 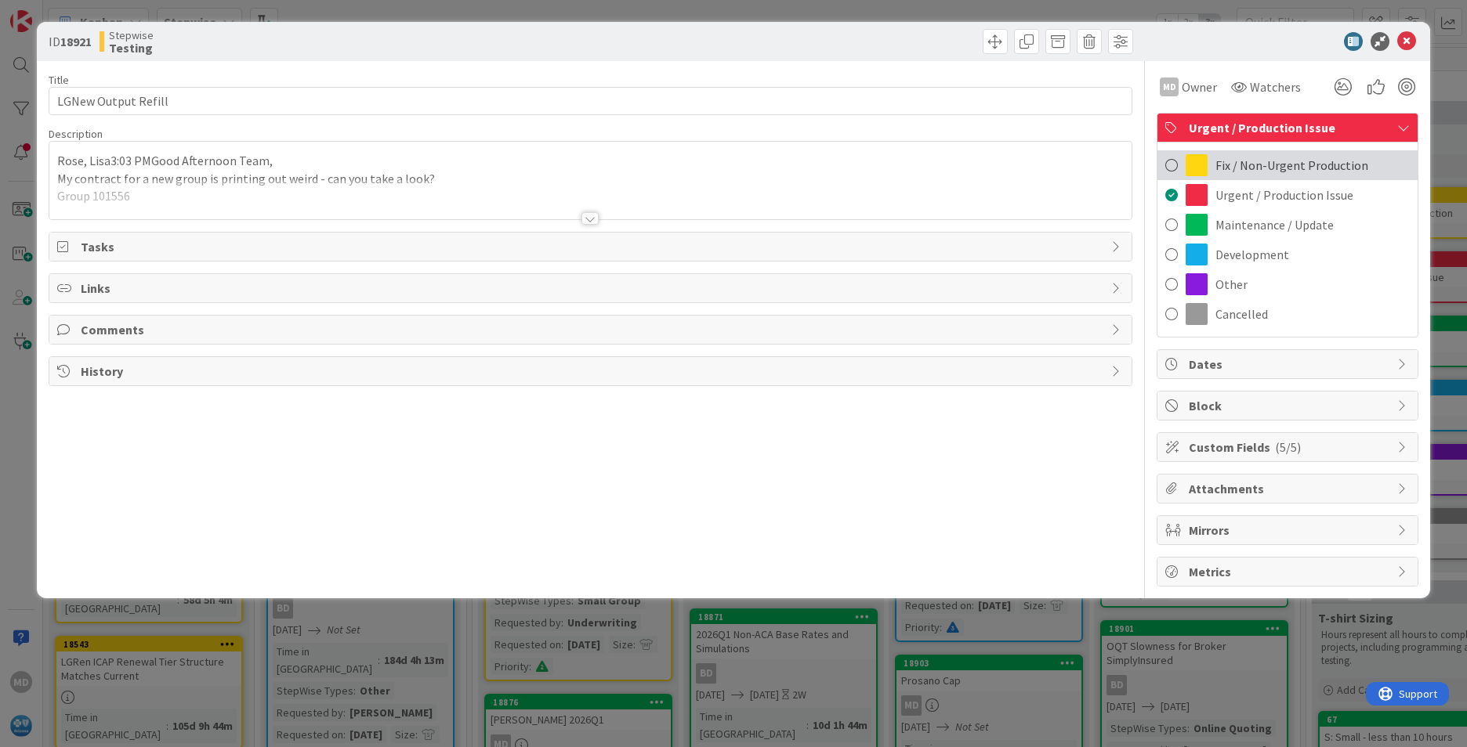 What do you see at coordinates (76, 42) in the screenshot?
I see `b: 18921` at bounding box center [76, 42].